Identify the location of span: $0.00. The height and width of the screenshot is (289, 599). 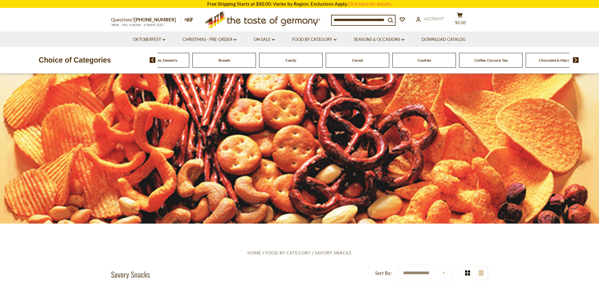
(460, 23).